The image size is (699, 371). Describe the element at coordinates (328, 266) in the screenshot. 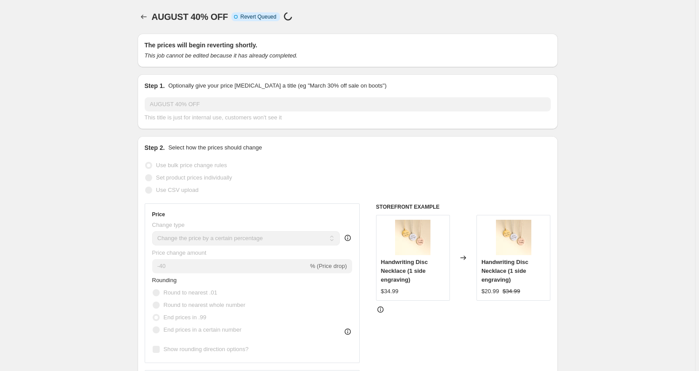

I see `span: % (Price drop)` at that location.